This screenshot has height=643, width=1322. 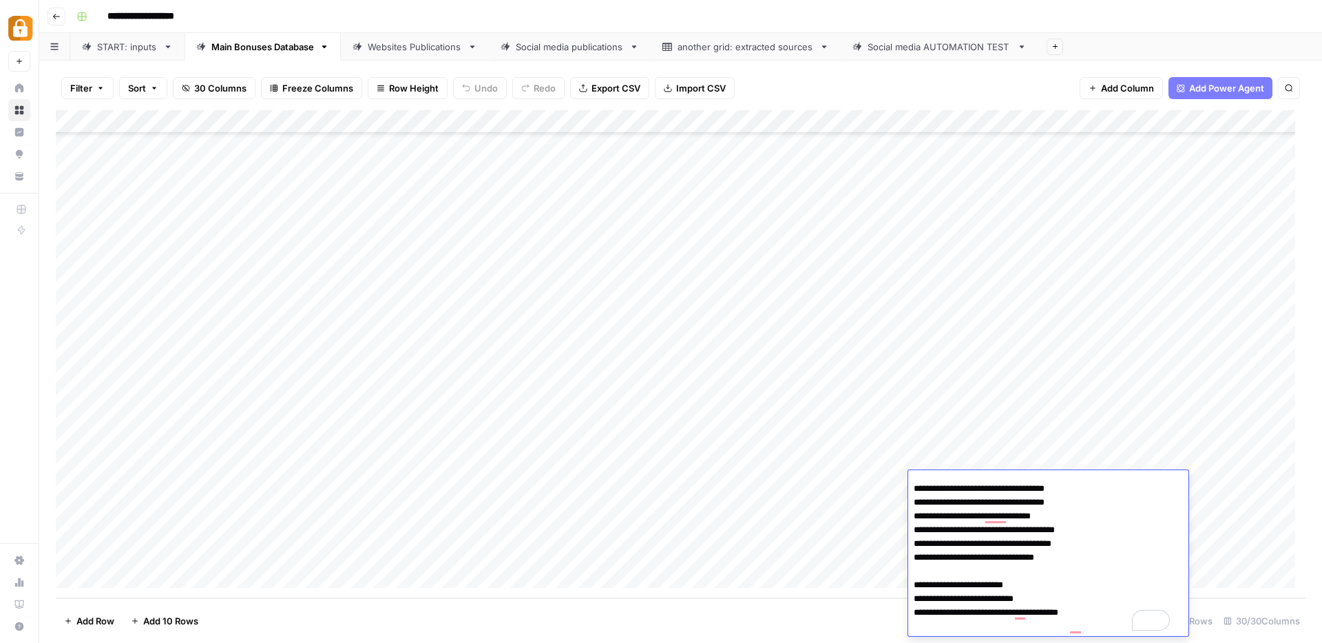 What do you see at coordinates (1226, 88) in the screenshot?
I see `span: Add Power Agent` at bounding box center [1226, 88].